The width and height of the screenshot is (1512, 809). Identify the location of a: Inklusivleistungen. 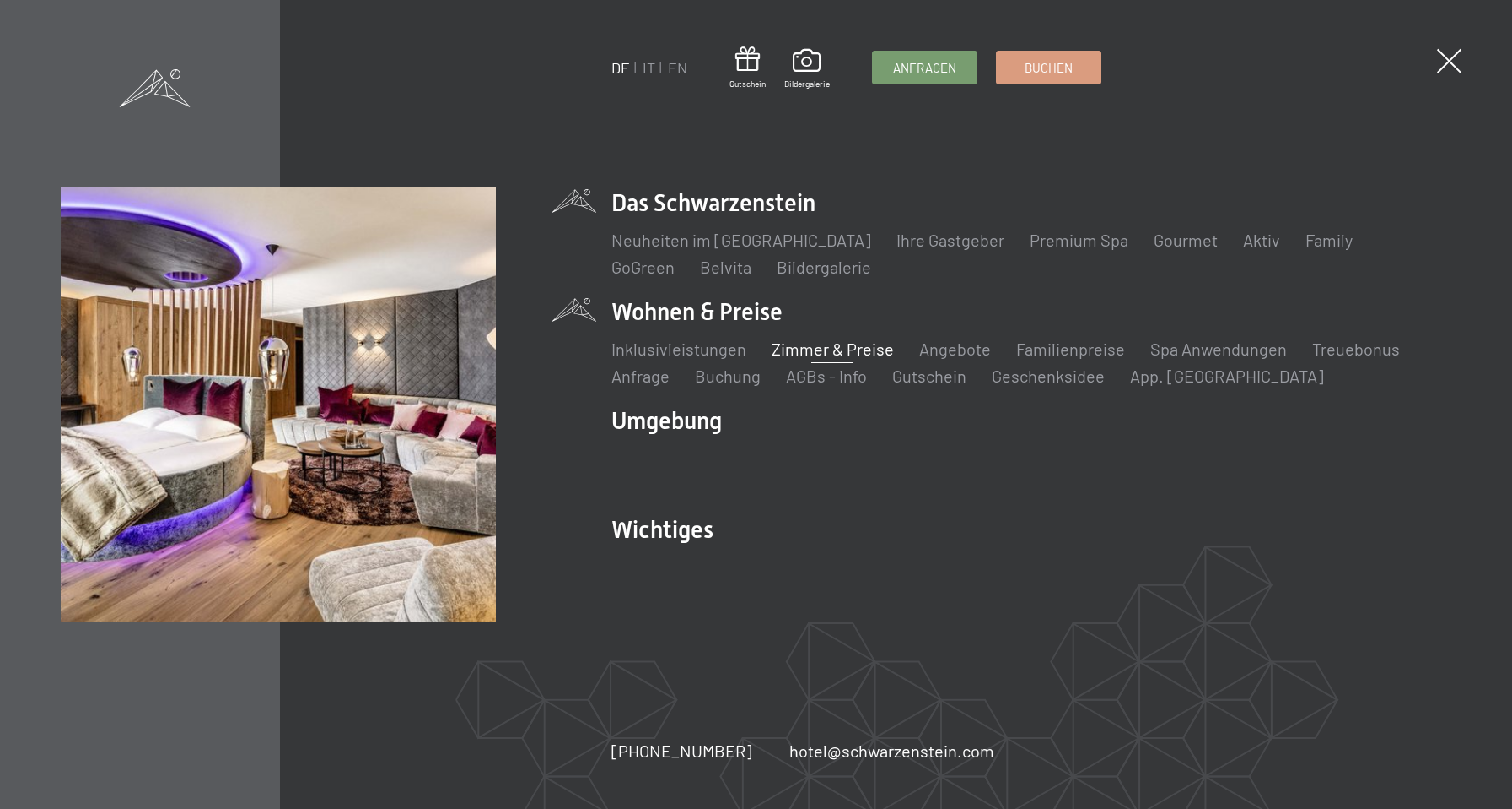
(679, 349).